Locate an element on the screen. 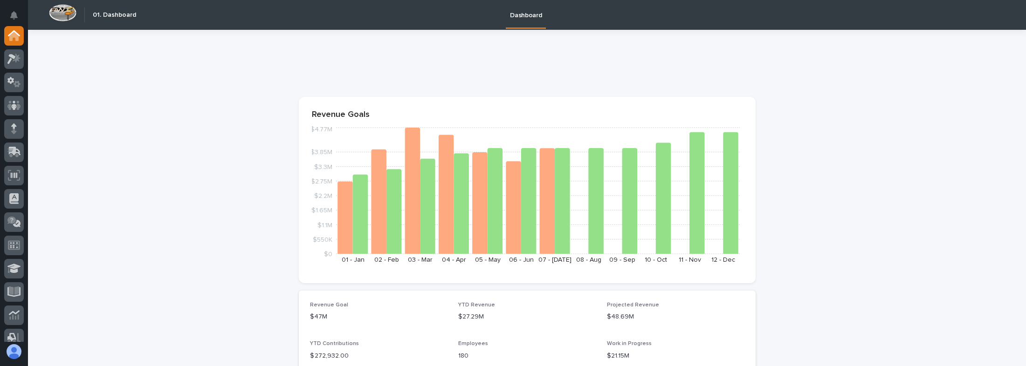 The height and width of the screenshot is (366, 1026). p: $47M is located at coordinates (378, 317).